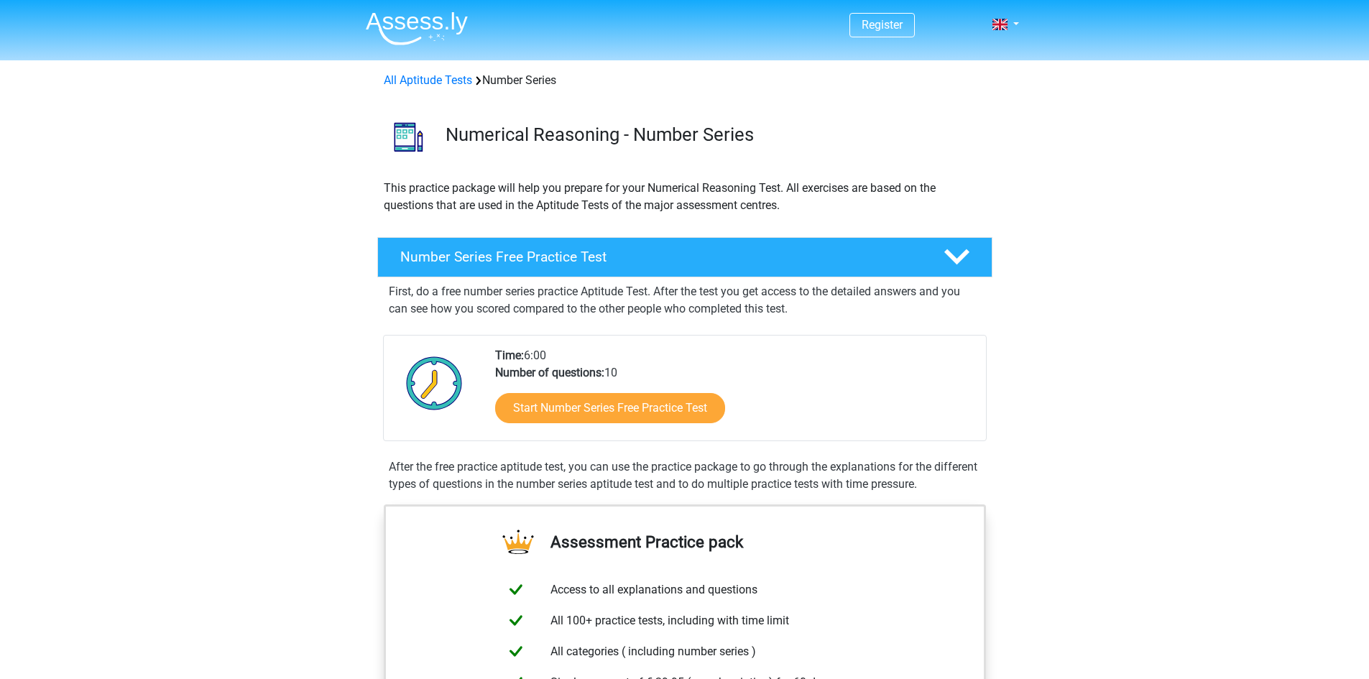 This screenshot has height=679, width=1369. I want to click on img: number series, so click(408, 137).